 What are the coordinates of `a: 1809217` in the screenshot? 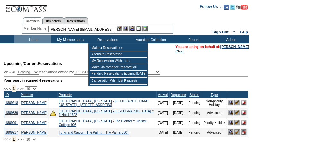 It's located at (12, 132).